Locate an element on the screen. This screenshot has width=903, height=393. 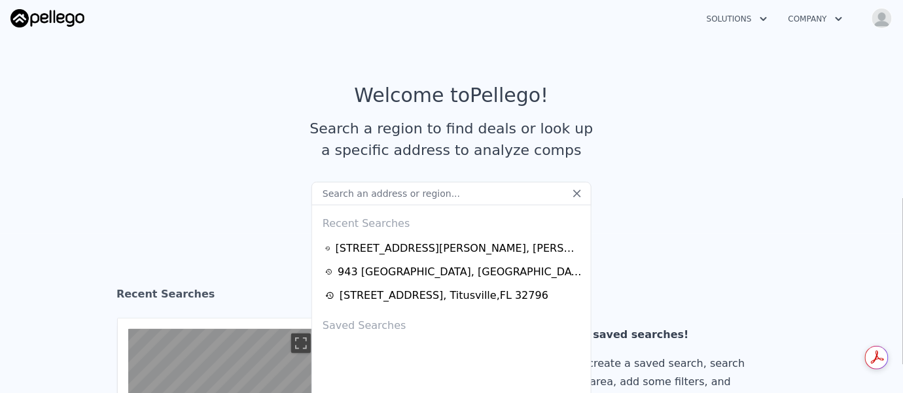
button: Toggle fullscreen view is located at coordinates (301, 343).